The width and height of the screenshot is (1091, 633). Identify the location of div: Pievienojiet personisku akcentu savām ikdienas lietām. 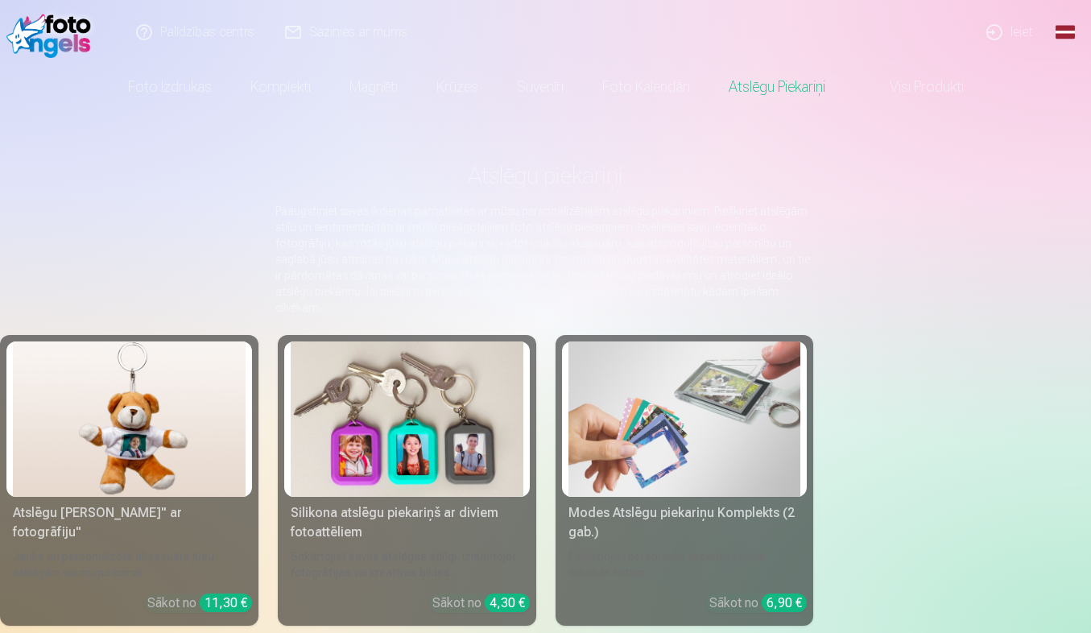
(685, 565).